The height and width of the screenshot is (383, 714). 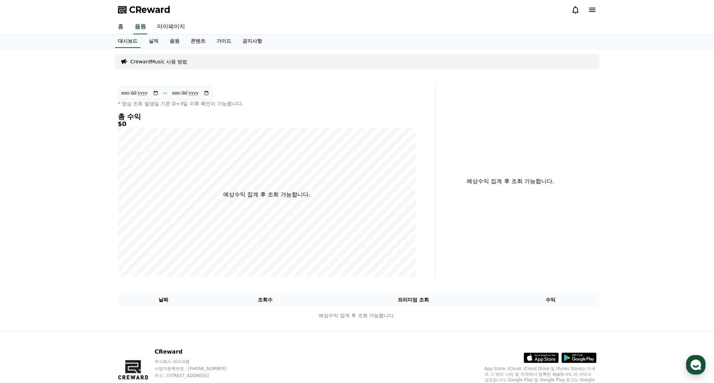 What do you see at coordinates (252, 41) in the screenshot?
I see `a: 공지사항` at bounding box center [252, 41].